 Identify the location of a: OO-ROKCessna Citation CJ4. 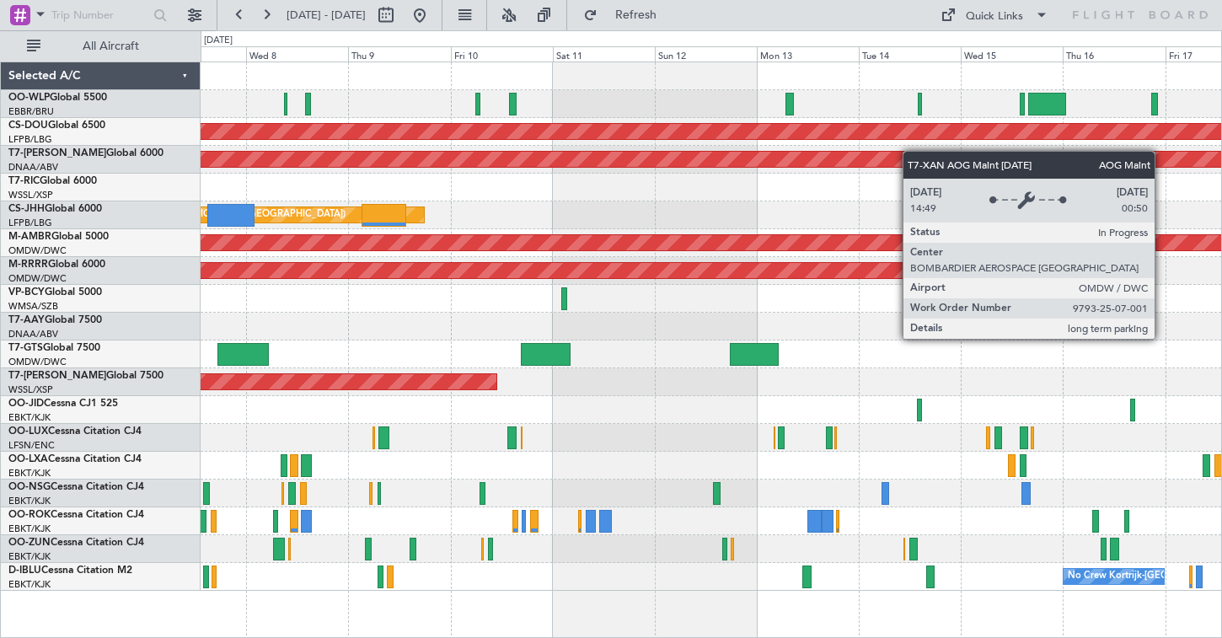
(76, 515).